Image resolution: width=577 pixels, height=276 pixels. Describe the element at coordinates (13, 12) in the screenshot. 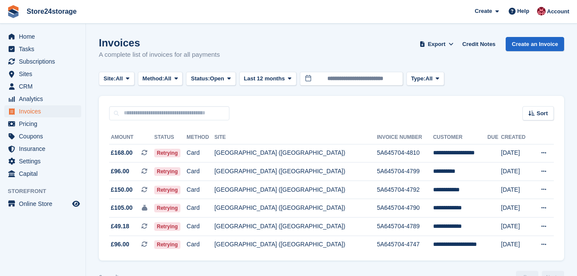

I see `img: stora-icon-8386f47178a22dfd0bd8f6a31ec36ba5ce8667c1dd55bd0f319d3a0aa187defe.svg` at that location.